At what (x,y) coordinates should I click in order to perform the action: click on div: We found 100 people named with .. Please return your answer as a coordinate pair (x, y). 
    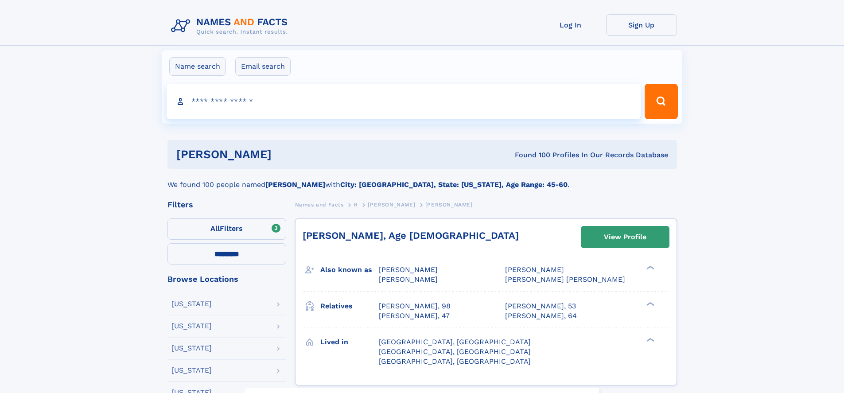
    Looking at the image, I should click on (422, 180).